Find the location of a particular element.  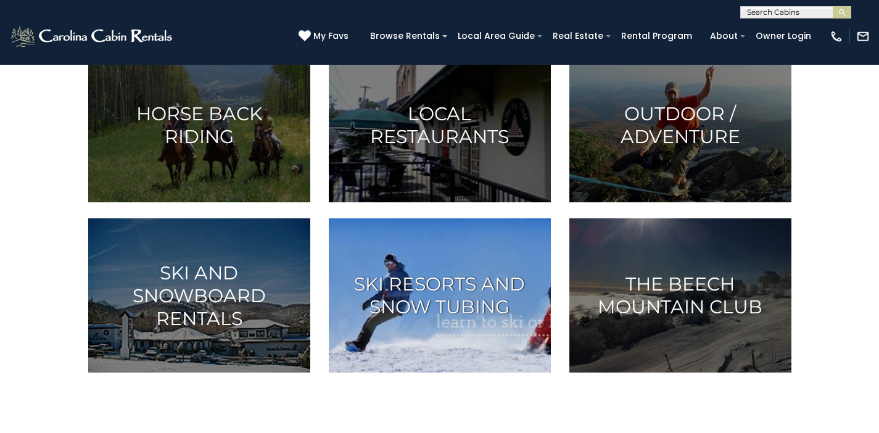

h3: The Beech Mountain Club is located at coordinates (680, 295).